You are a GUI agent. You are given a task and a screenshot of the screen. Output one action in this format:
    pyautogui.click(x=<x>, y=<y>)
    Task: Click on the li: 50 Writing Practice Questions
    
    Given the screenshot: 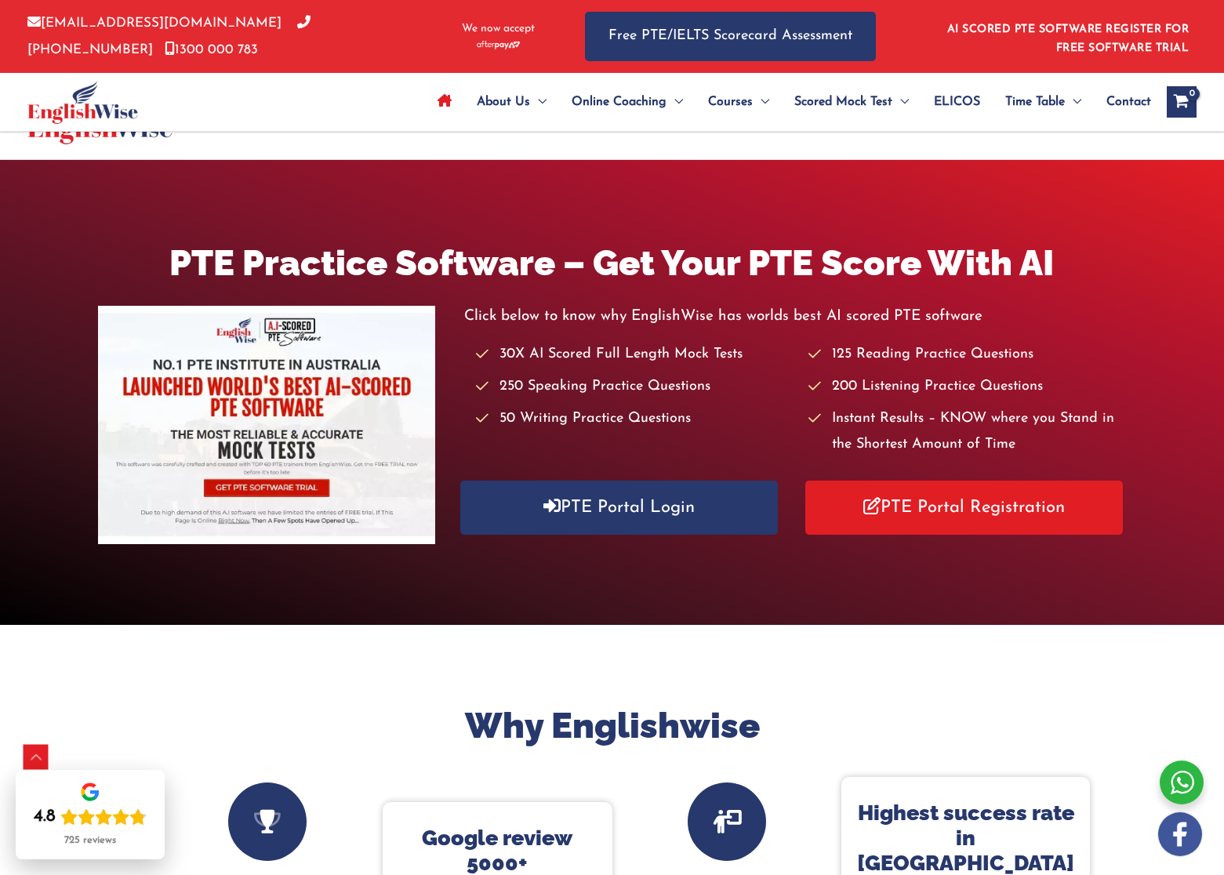 What is the action you would take?
    pyautogui.click(x=634, y=419)
    